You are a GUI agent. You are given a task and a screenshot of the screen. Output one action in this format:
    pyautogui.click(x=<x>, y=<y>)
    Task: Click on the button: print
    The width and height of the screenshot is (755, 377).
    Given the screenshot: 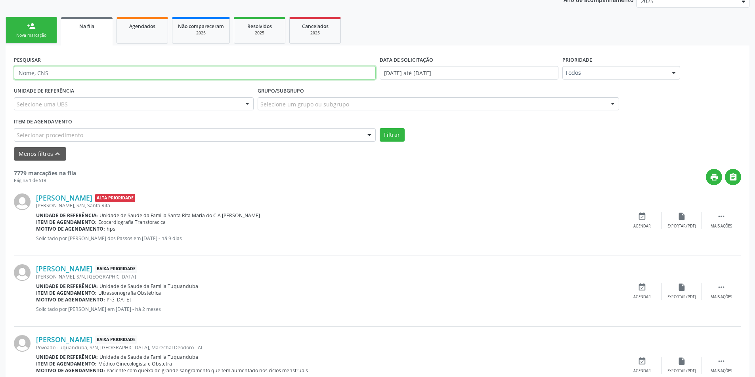 What is the action you would take?
    pyautogui.click(x=713, y=177)
    